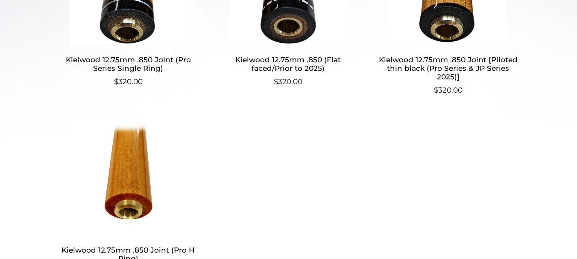 The height and width of the screenshot is (259, 577). I want to click on img: Kielwood 12.75mm .850 Joint (Pro H Ring), so click(128, 178).